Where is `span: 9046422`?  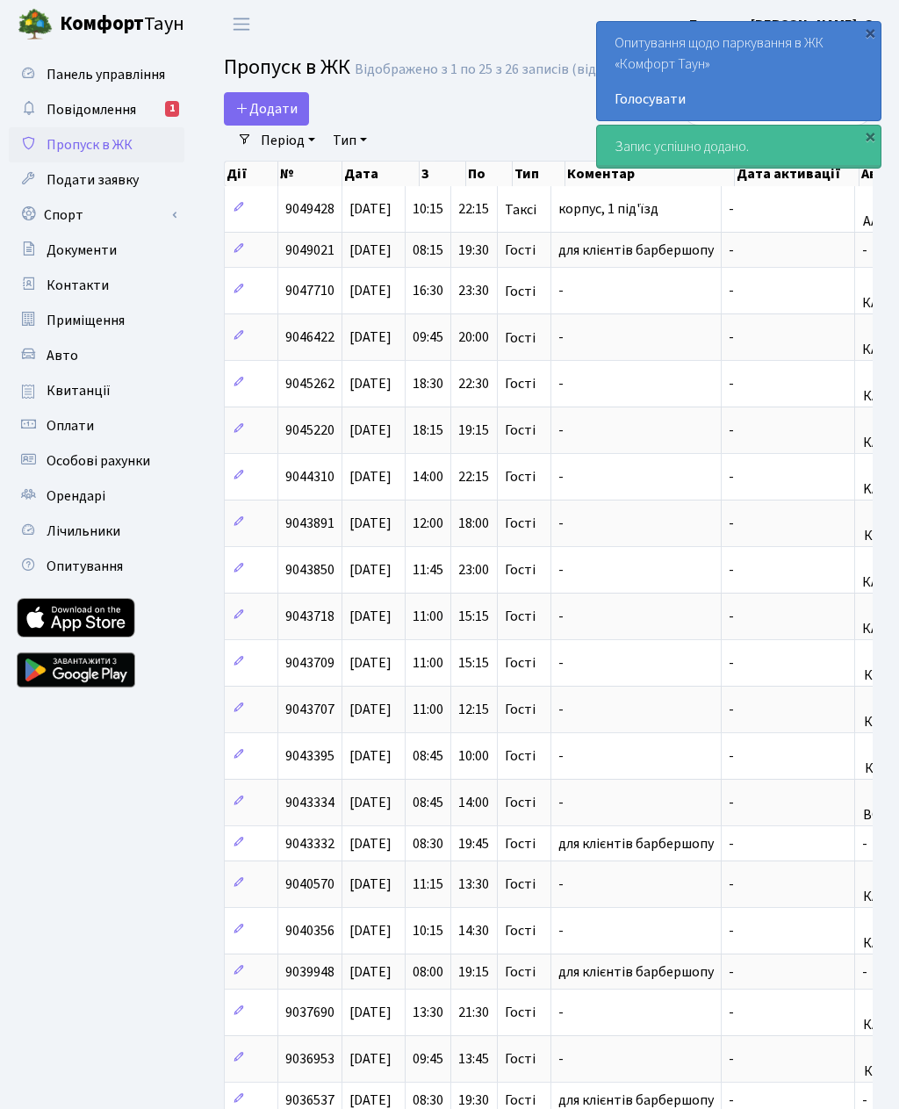
span: 9046422 is located at coordinates (310, 338).